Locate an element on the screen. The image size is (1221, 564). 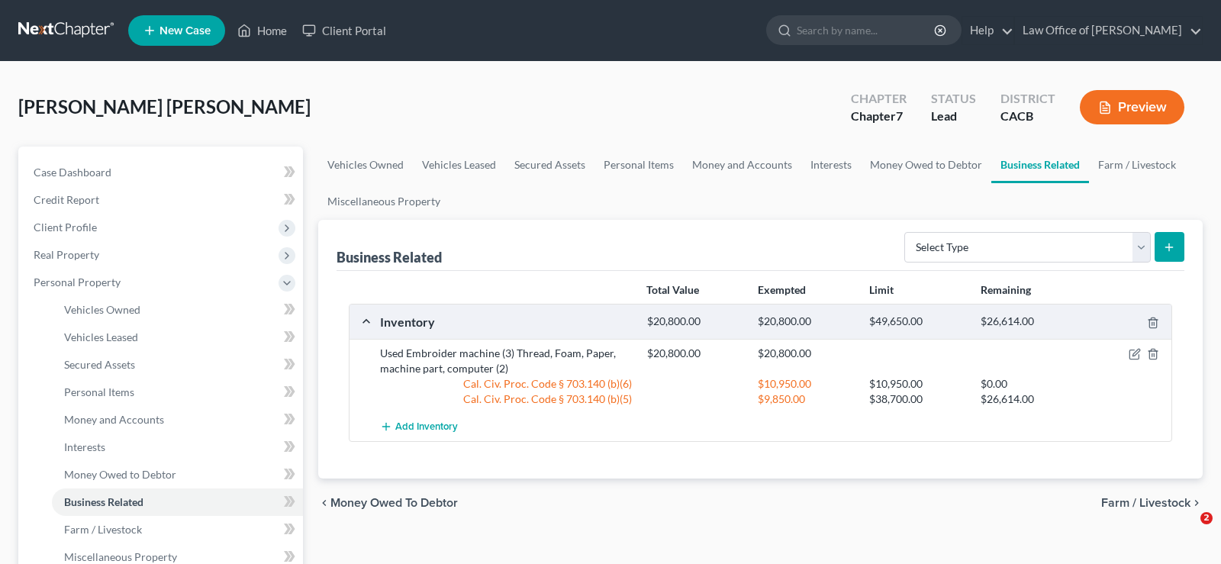
span: Credit Report is located at coordinates (66, 199).